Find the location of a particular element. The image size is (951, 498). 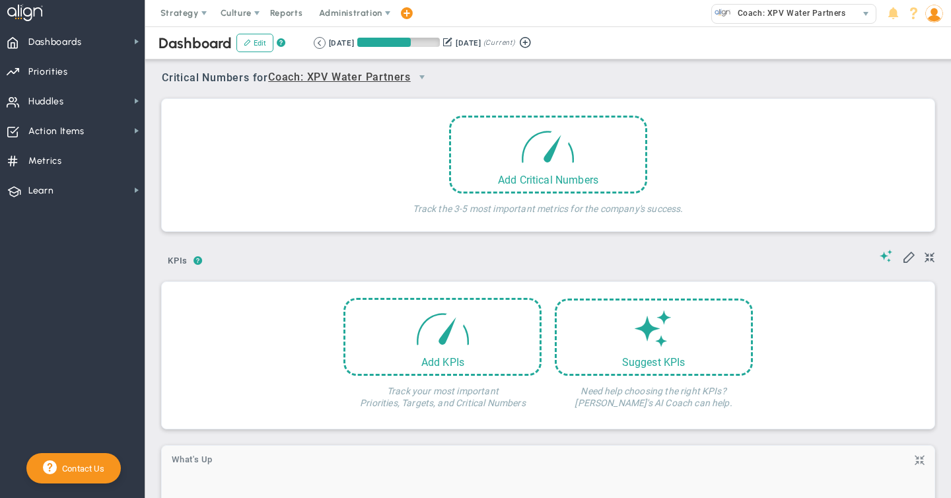

span: Dashboards is located at coordinates (55, 42).